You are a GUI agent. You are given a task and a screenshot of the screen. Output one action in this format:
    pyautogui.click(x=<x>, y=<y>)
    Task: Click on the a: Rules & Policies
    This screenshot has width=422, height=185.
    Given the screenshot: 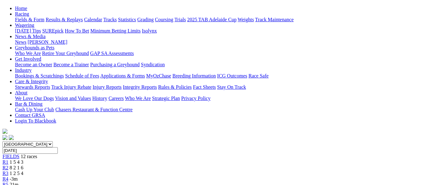 What is the action you would take?
    pyautogui.click(x=175, y=87)
    